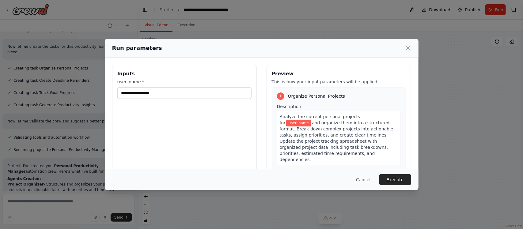 The height and width of the screenshot is (229, 523). What do you see at coordinates (316, 96) in the screenshot?
I see `span: Organize Personal Projects` at bounding box center [316, 96].